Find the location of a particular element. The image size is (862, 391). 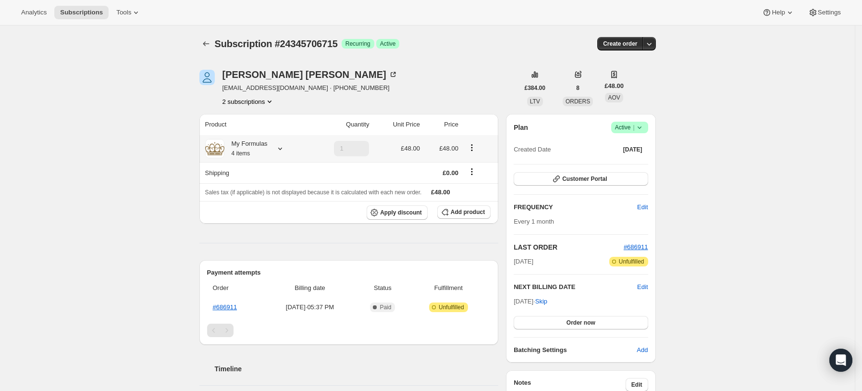

div: My Formulas is located at coordinates (246, 149).